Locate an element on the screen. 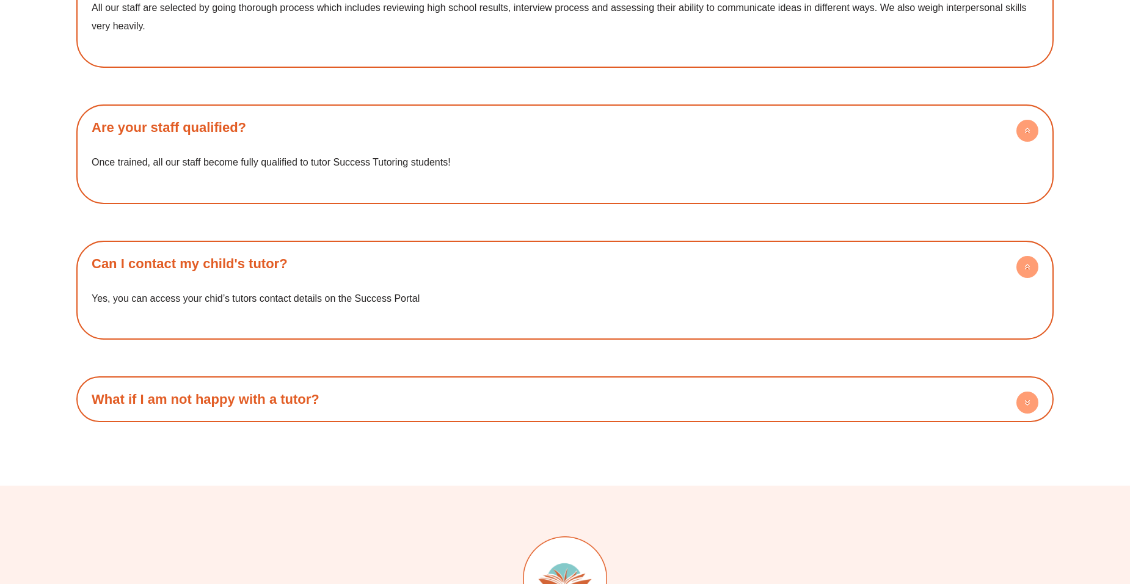 This screenshot has width=1130, height=584. h4: What if I am not happy with a tutor? is located at coordinates (565, 399).